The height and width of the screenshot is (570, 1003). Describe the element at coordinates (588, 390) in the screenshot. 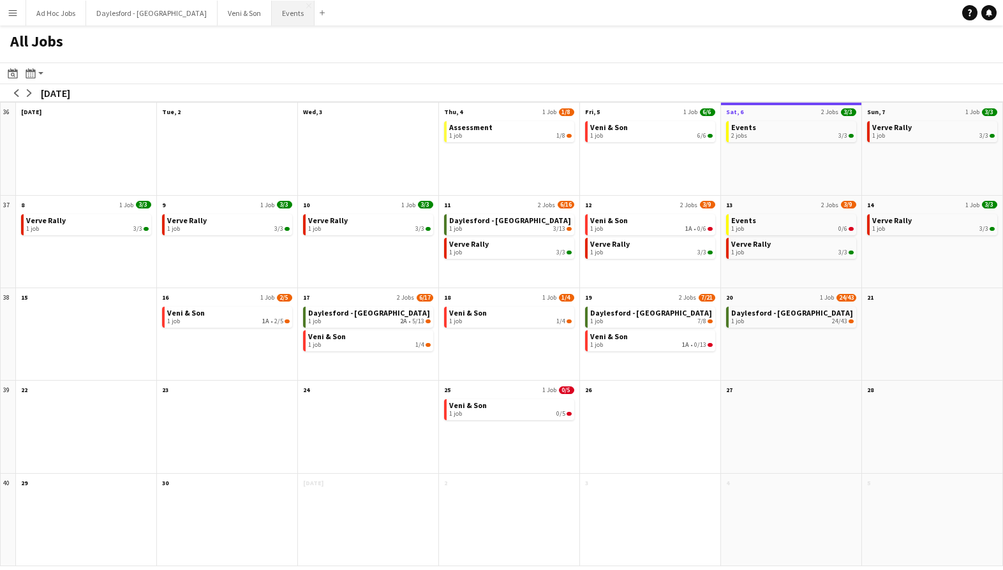

I see `span: 26` at that location.